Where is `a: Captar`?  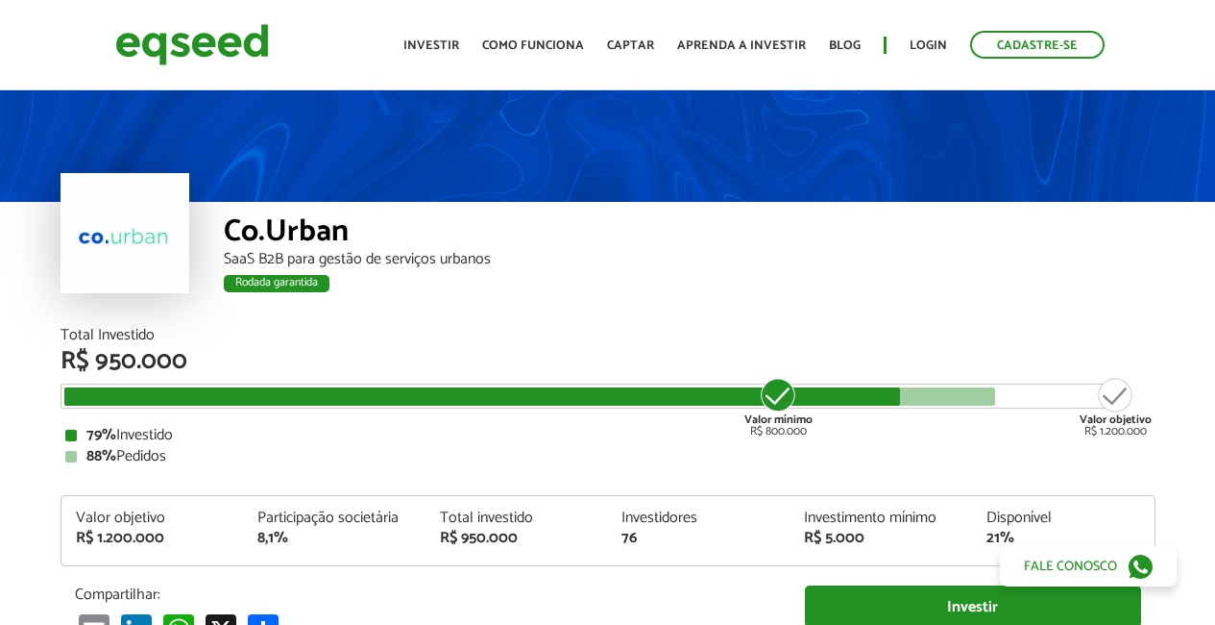
a: Captar is located at coordinates (630, 45).